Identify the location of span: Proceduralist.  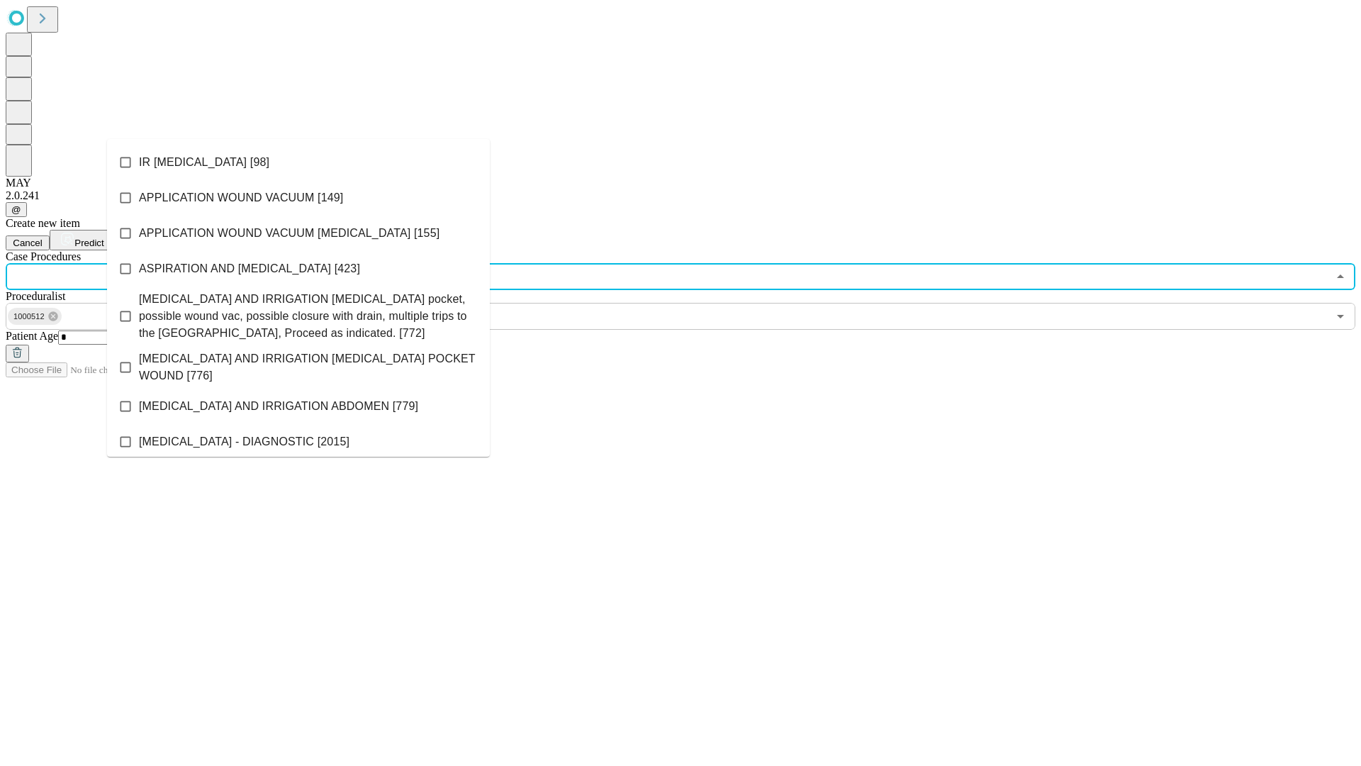
(35, 296).